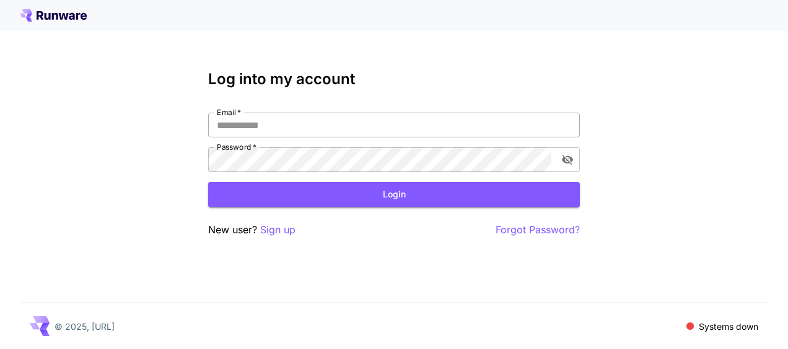  I want to click on h3: Log into my account, so click(394, 79).